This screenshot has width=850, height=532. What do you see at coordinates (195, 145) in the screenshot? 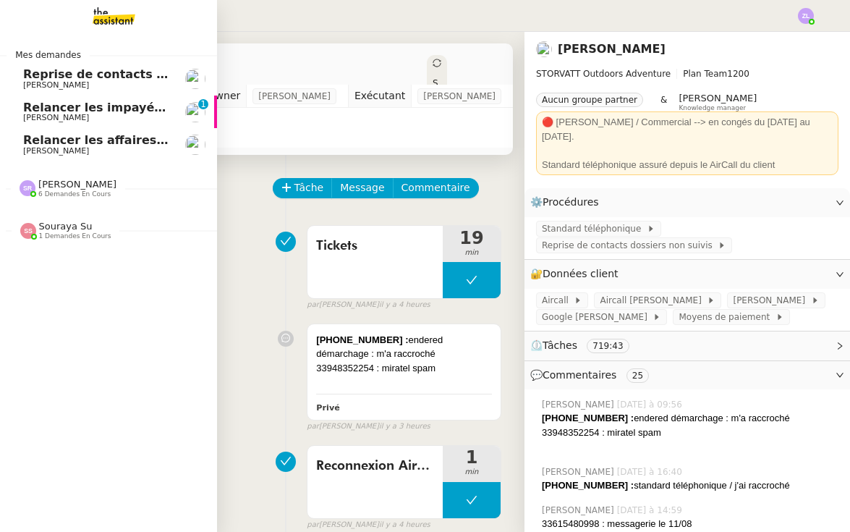
I see `img: users%2FLb8tVVcnxkNxES4cleXP4rKNCSJ2%2Favatar%2F2ff4be35-2167-49b6-8427-565bfd2dd78c` at bounding box center [195, 145].